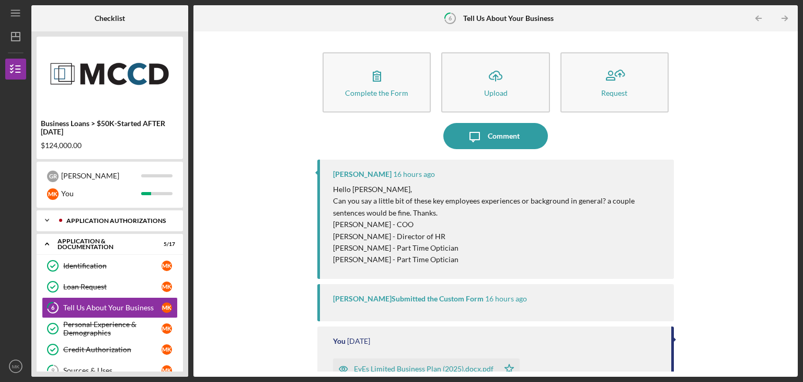  What do you see at coordinates (53, 370) in the screenshot?
I see `tspan: 9` at bounding box center [53, 370].